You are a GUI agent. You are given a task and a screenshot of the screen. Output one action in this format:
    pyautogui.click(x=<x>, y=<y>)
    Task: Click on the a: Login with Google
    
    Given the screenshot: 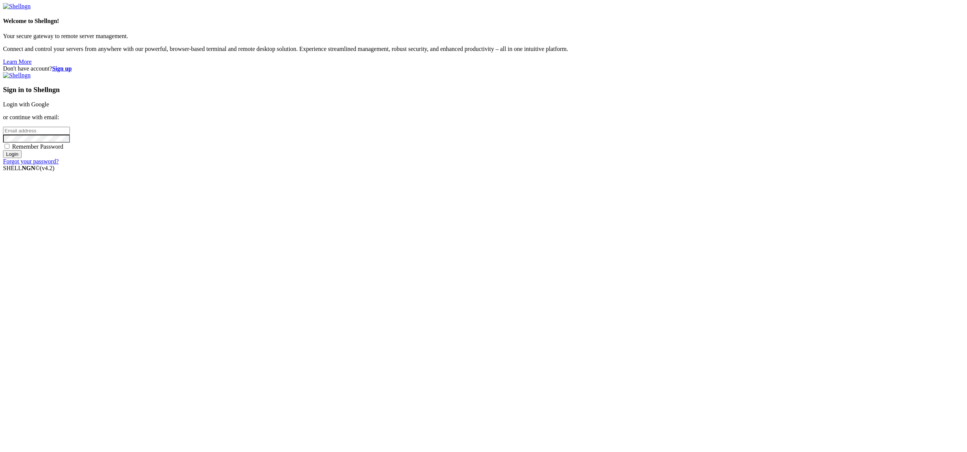 What is the action you would take?
    pyautogui.click(x=26, y=104)
    